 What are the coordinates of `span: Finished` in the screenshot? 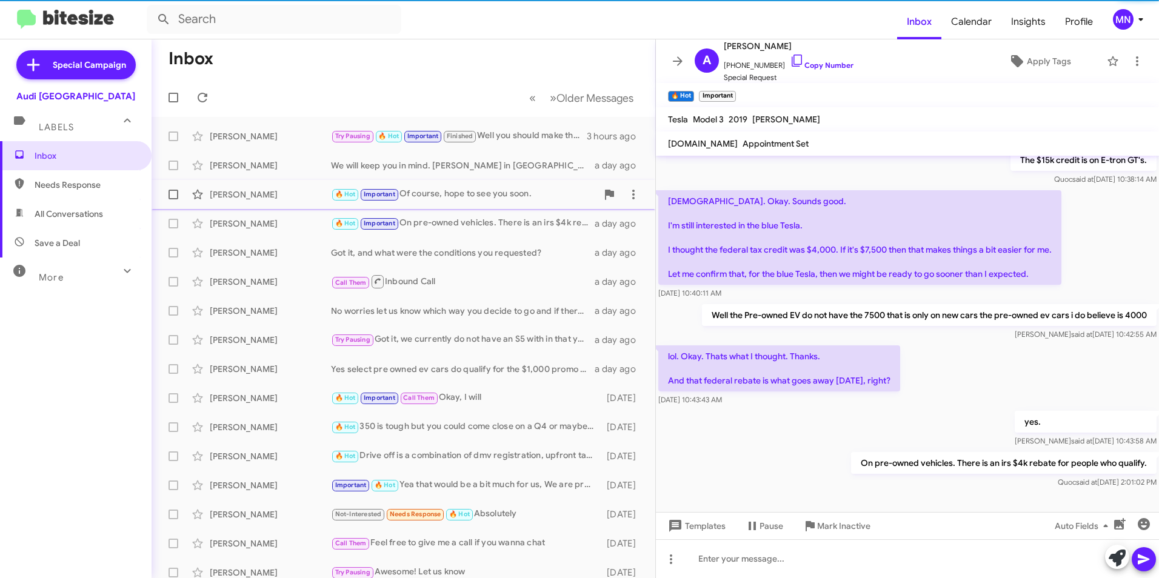 It's located at (460, 136).